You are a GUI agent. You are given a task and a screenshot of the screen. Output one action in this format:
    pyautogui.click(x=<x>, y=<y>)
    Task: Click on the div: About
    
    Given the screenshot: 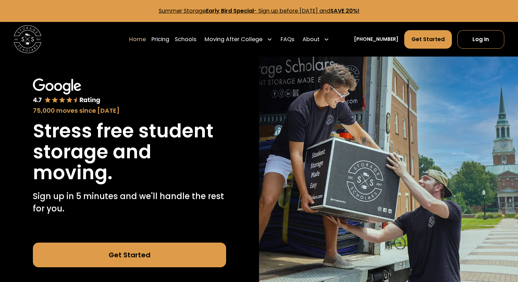 What is the action you would take?
    pyautogui.click(x=311, y=39)
    